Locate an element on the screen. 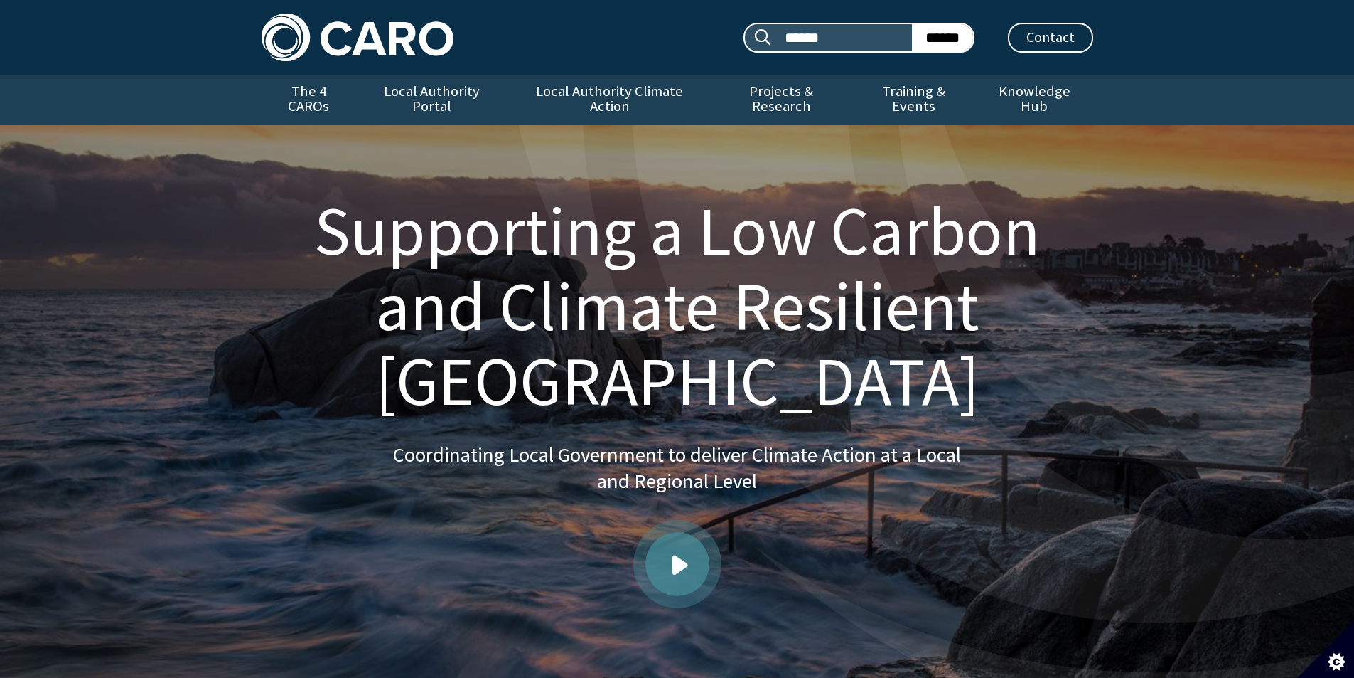 The height and width of the screenshot is (678, 1354). a: Play video is located at coordinates (678, 564).